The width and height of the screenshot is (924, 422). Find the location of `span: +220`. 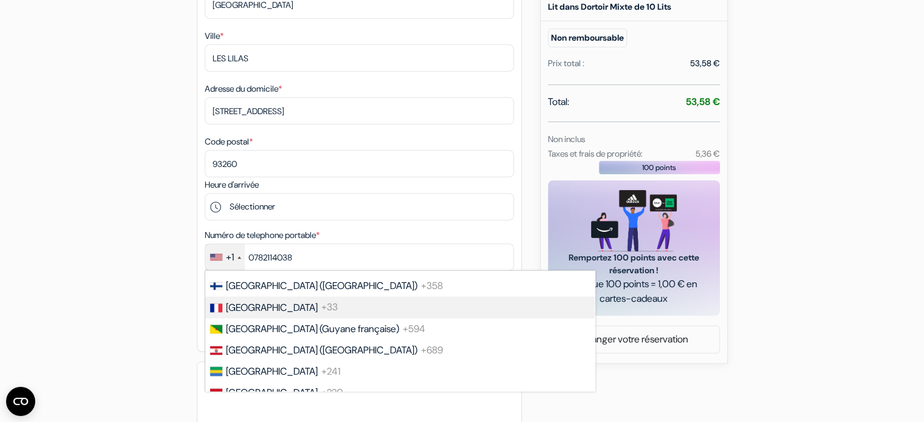

span: +220 is located at coordinates (332, 393).